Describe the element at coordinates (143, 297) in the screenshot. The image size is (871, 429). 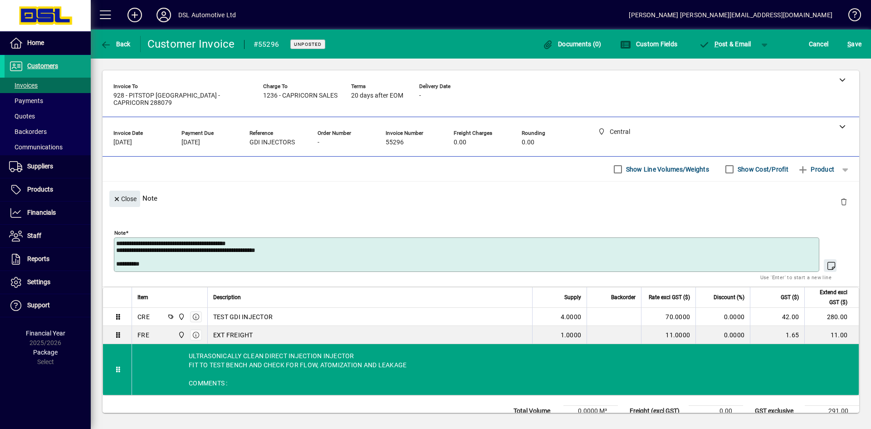
I see `span: Item` at that location.